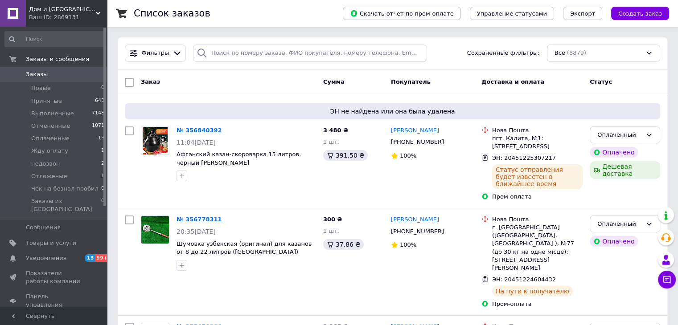 The image size is (678, 325). I want to click on span: (8879), so click(576, 53).